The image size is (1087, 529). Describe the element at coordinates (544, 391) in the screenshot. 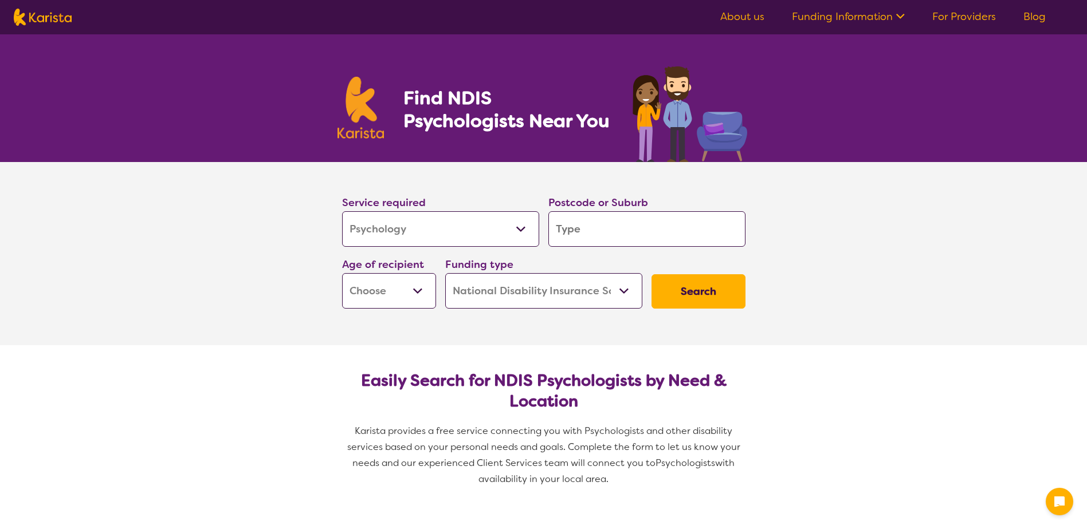

I see `h2: Easily Search for NDIS Psychologists by Need & Location` at that location.